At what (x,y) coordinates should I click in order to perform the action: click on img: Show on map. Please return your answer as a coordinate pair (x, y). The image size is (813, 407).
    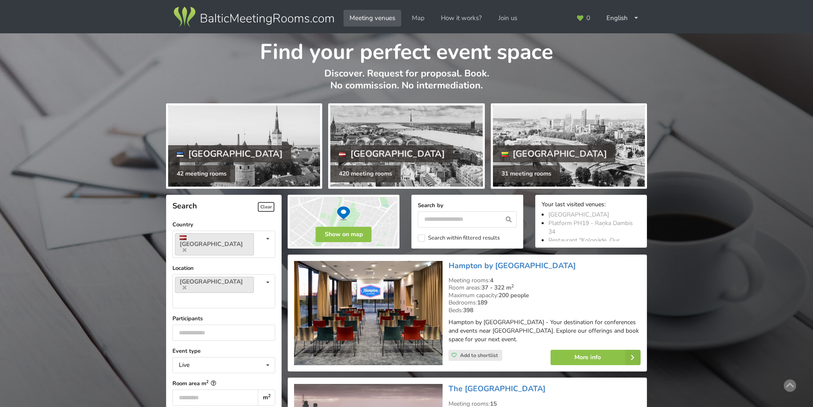
    Looking at the image, I should click on (344, 222).